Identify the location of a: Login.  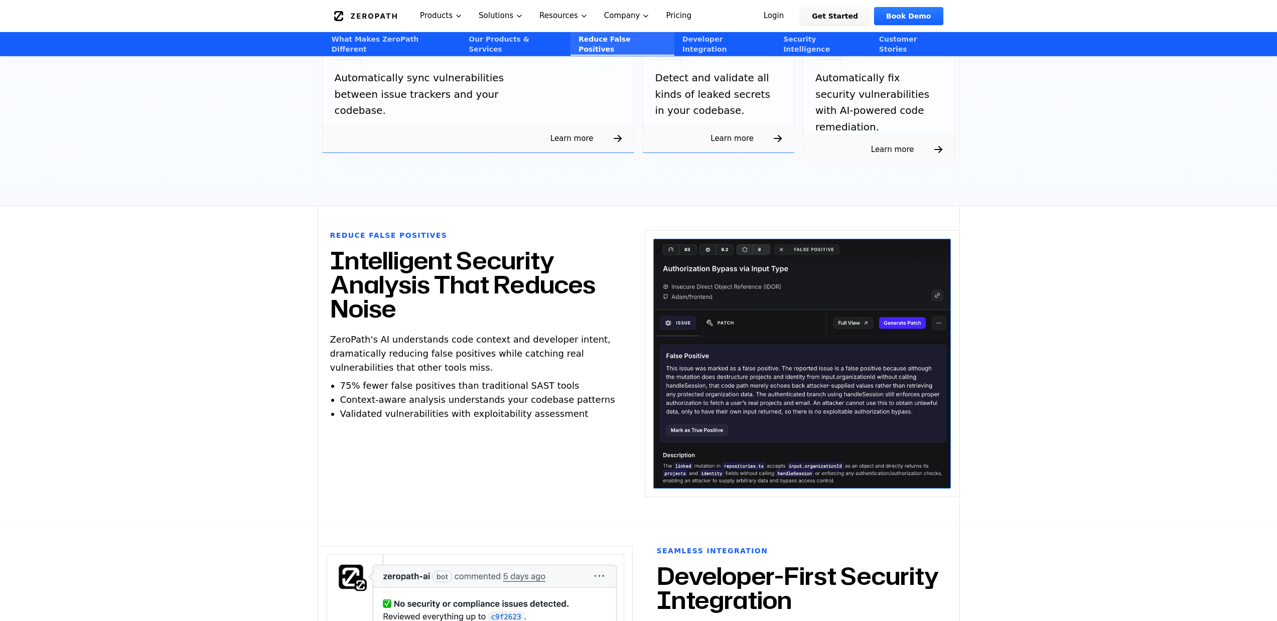
(773, 16).